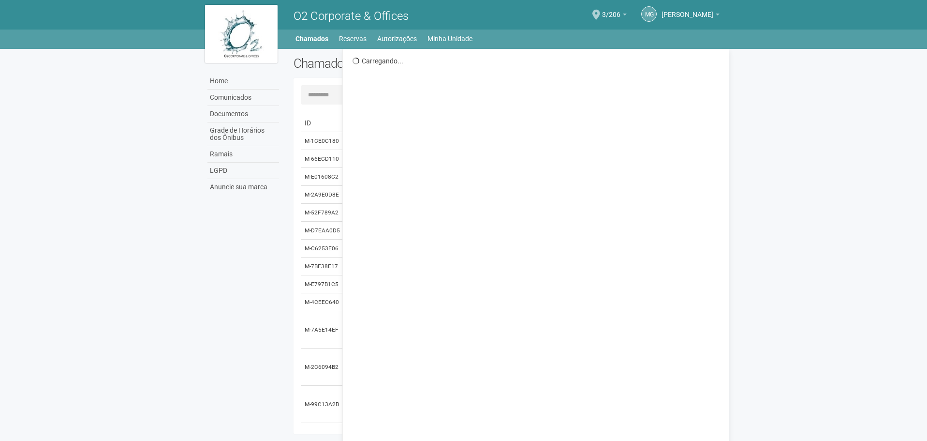  I want to click on a: Reservas, so click(353, 39).